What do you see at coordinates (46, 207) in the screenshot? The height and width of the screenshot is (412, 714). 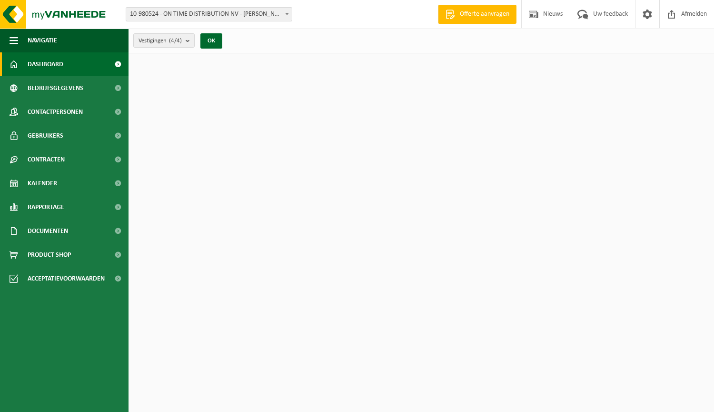 I see `span: Rapportage` at bounding box center [46, 207].